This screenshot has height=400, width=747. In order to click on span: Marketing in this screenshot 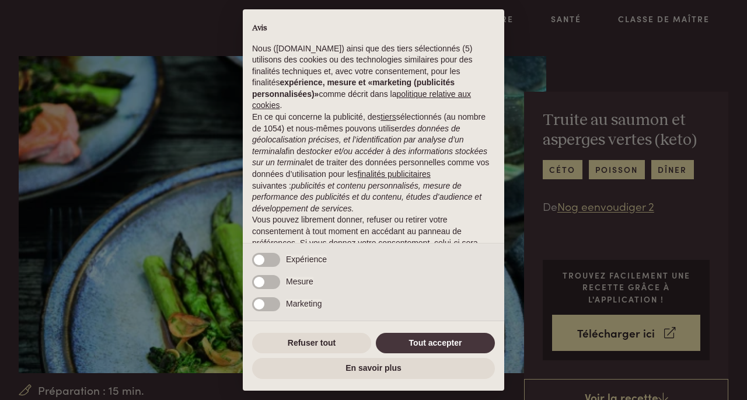, I will do `click(303, 303)`.